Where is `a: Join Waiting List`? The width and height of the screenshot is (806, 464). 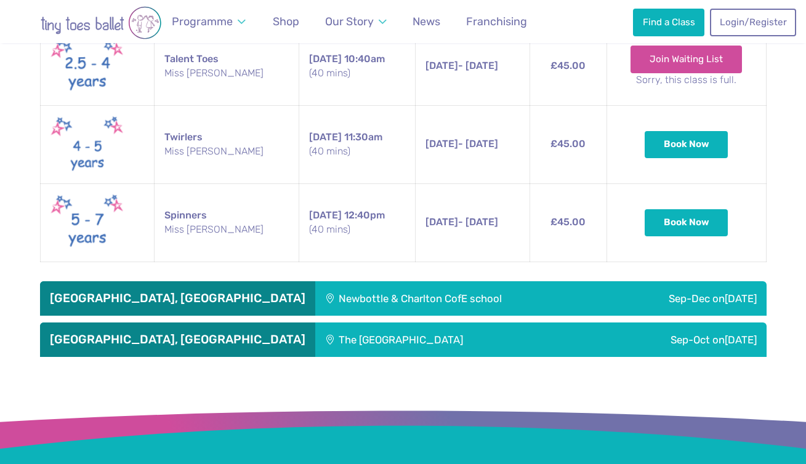
a: Join Waiting List is located at coordinates (686, 59).